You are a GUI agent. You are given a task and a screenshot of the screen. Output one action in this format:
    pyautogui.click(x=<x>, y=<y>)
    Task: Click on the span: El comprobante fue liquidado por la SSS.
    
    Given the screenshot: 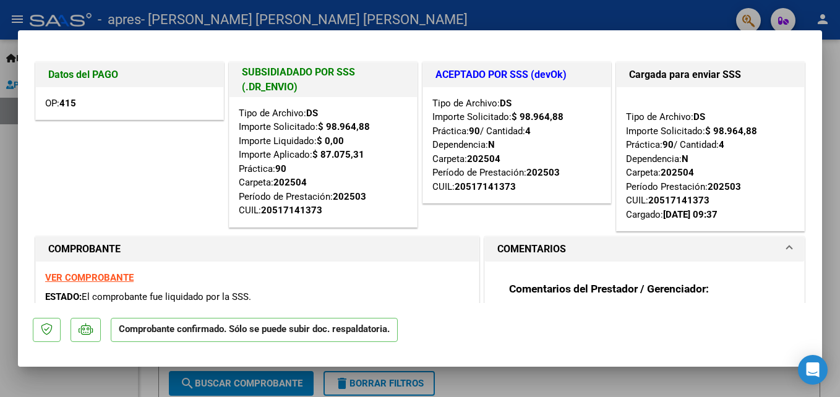 What is the action you would take?
    pyautogui.click(x=166, y=297)
    